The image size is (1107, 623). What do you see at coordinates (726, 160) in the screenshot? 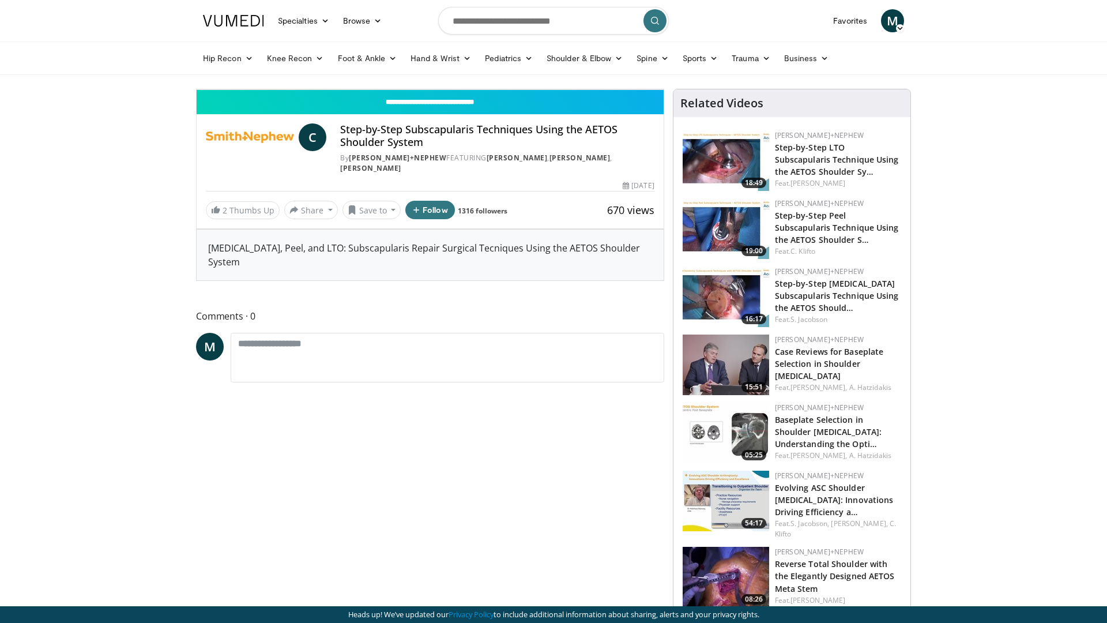
I see `a: 18:49` at bounding box center [726, 160].